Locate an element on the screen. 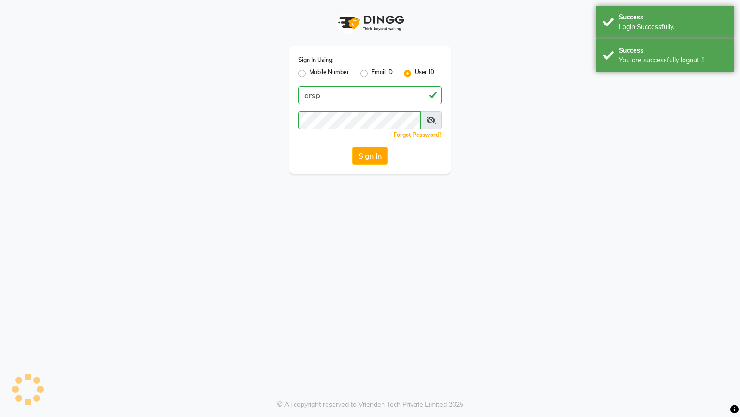  div: Login Successfully. is located at coordinates (673, 27).